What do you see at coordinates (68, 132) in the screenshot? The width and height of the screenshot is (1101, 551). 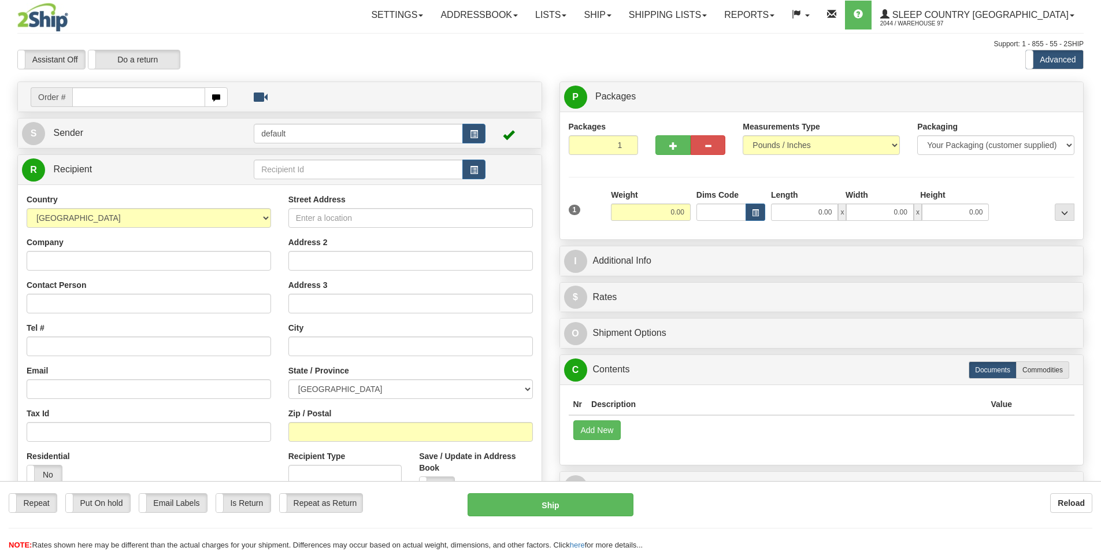 I see `span: Sender` at bounding box center [68, 132].